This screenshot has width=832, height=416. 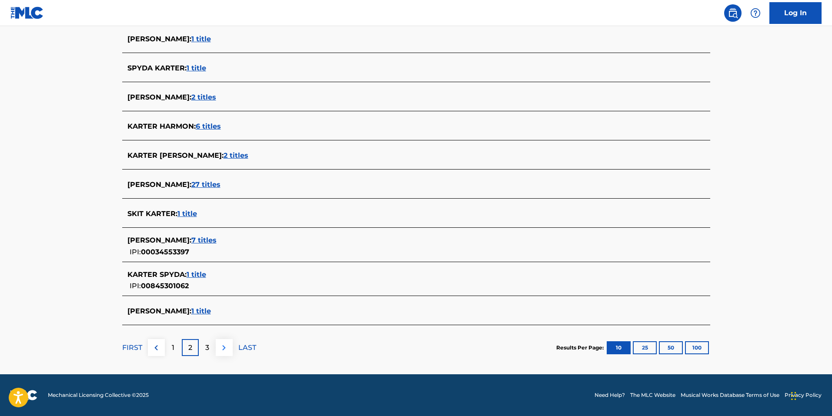 I want to click on div: Chat Widget, so click(x=811, y=396).